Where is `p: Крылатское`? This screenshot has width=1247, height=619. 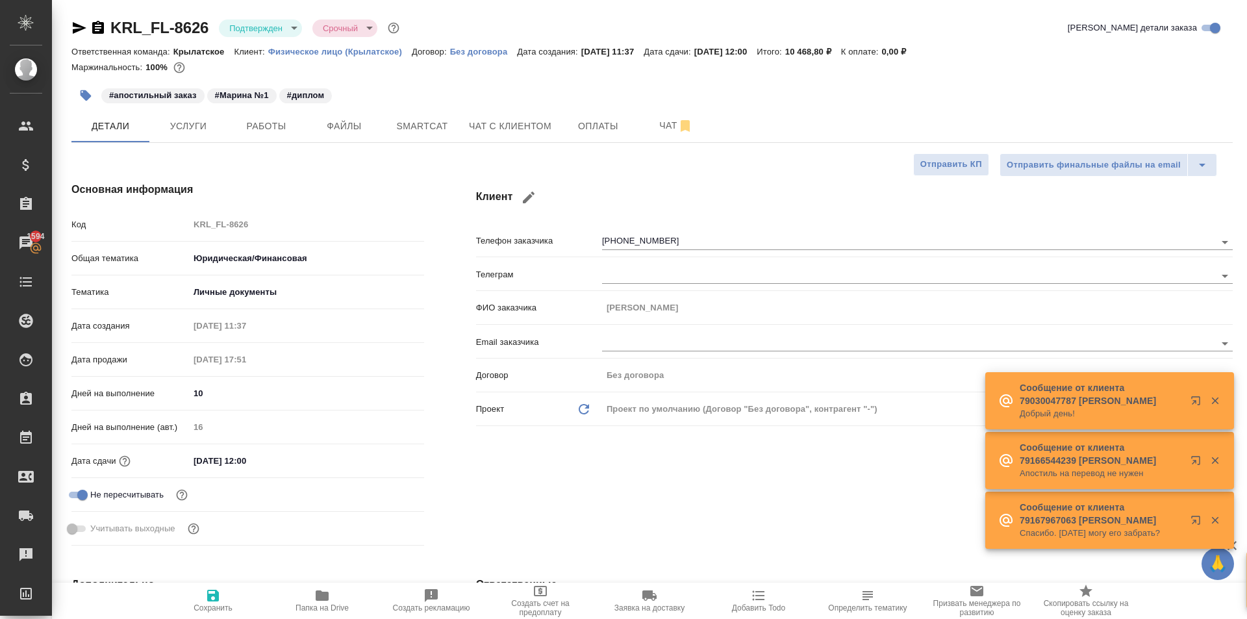 p: Крылатское is located at coordinates (204, 51).